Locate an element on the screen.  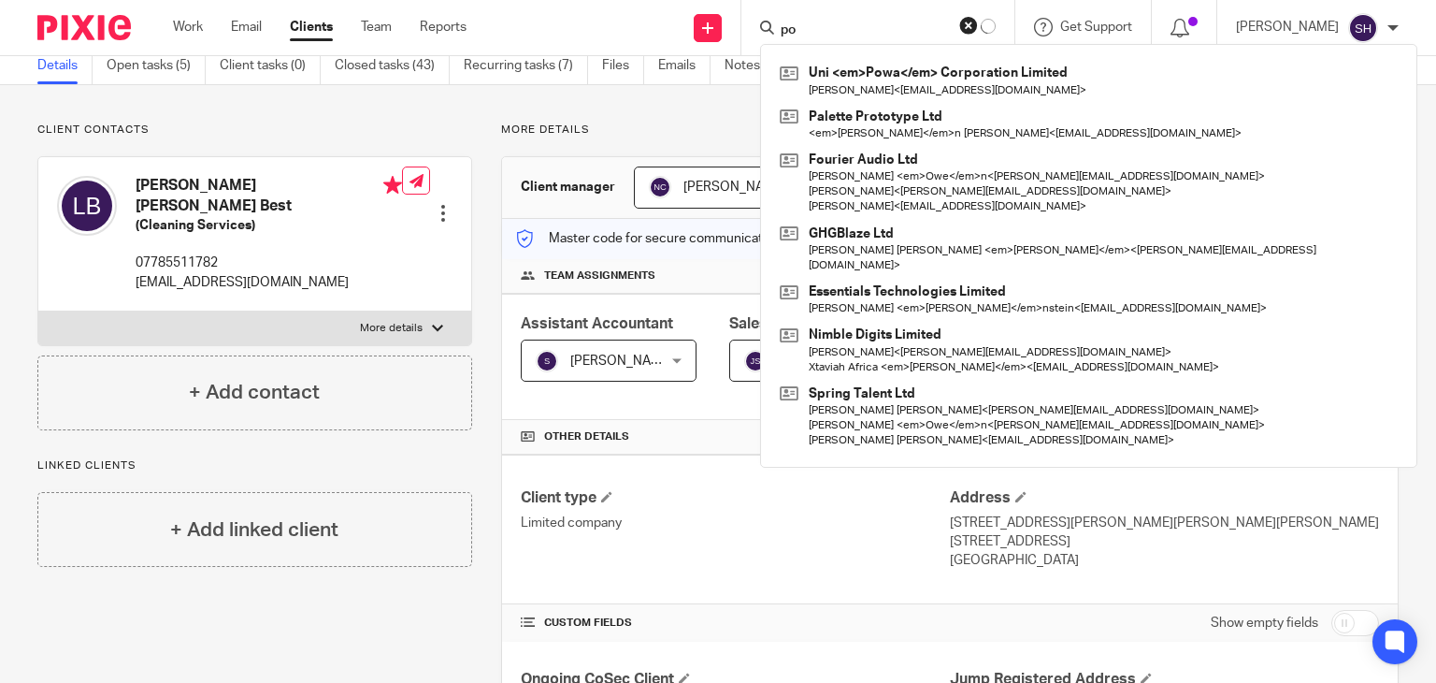
h5: (Cleaning Services) is located at coordinates (268, 225).